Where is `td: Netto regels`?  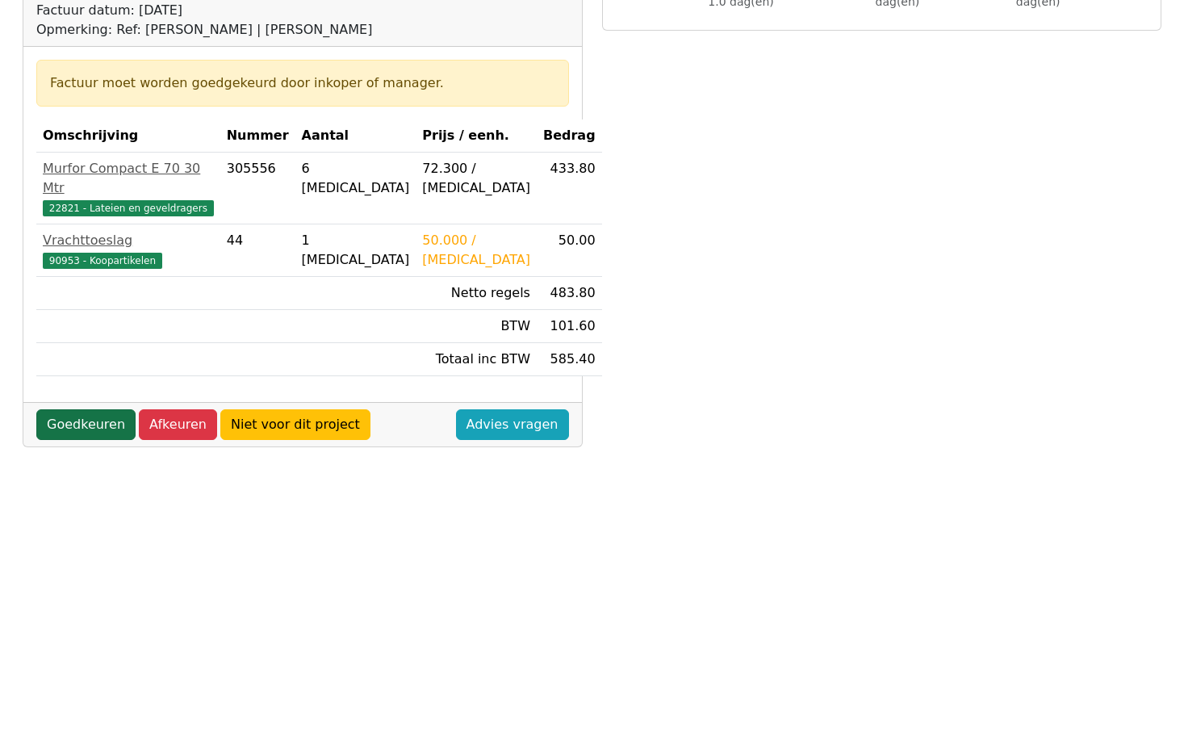
td: Netto regels is located at coordinates (476, 293).